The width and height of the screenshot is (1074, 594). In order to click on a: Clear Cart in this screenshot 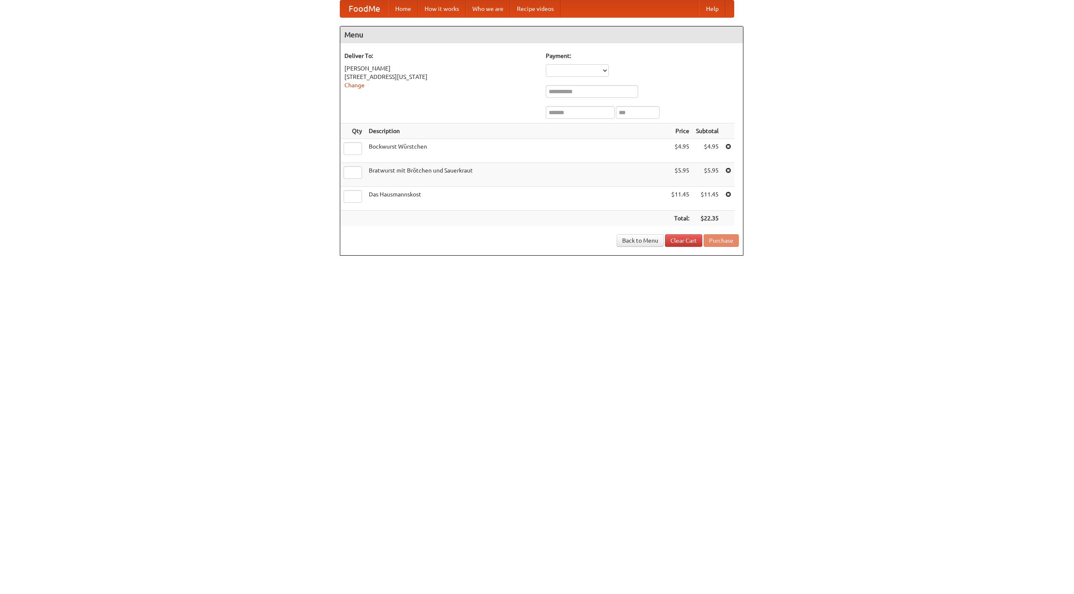, I will do `click(683, 240)`.